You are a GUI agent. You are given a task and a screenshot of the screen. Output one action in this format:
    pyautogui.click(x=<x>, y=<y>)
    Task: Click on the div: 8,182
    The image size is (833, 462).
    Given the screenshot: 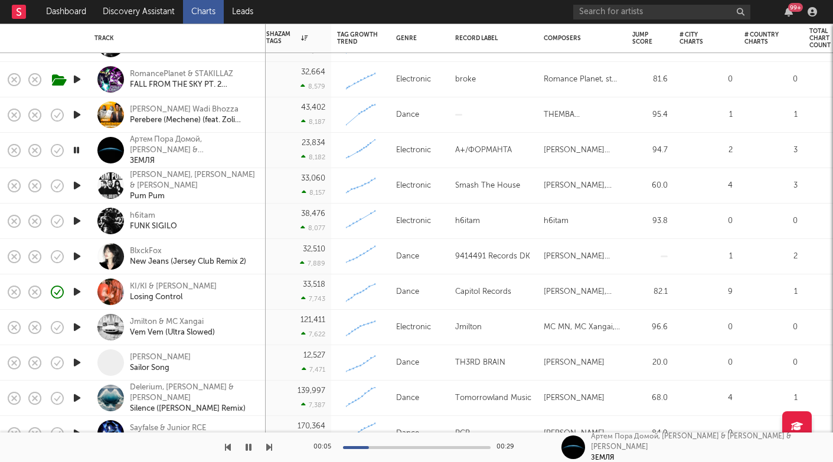 What is the action you would take?
    pyautogui.click(x=313, y=157)
    